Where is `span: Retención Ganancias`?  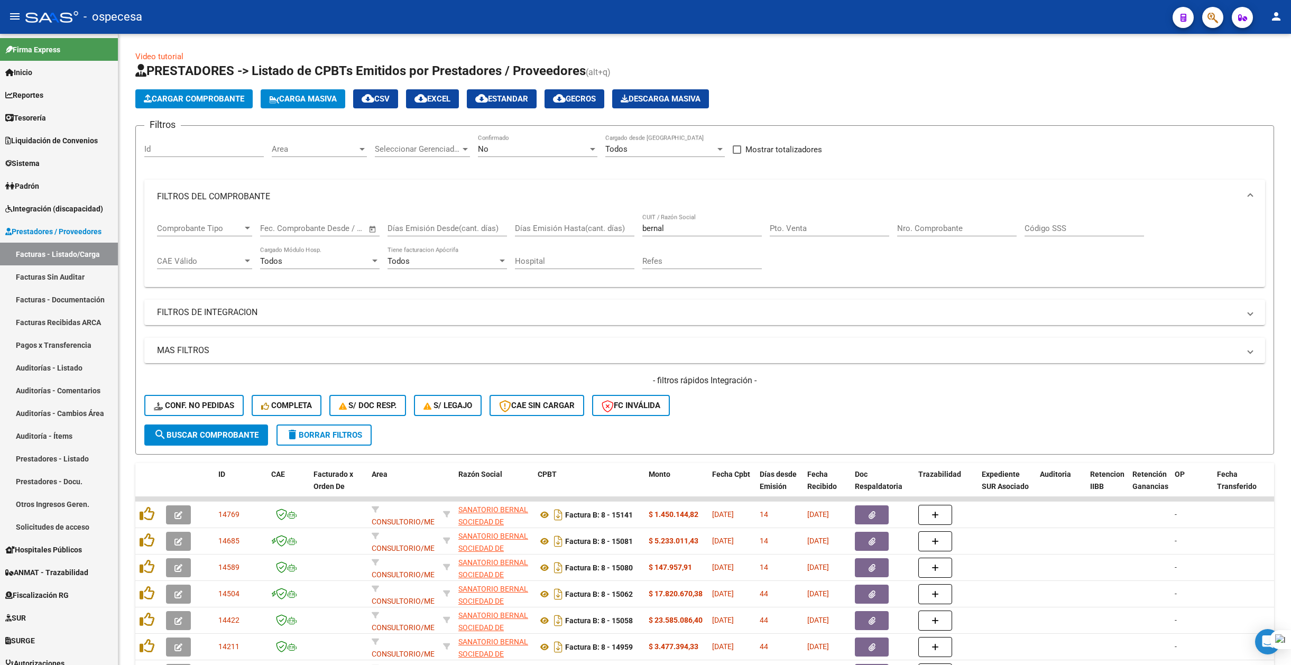 span: Retención Ganancias is located at coordinates (1150, 480).